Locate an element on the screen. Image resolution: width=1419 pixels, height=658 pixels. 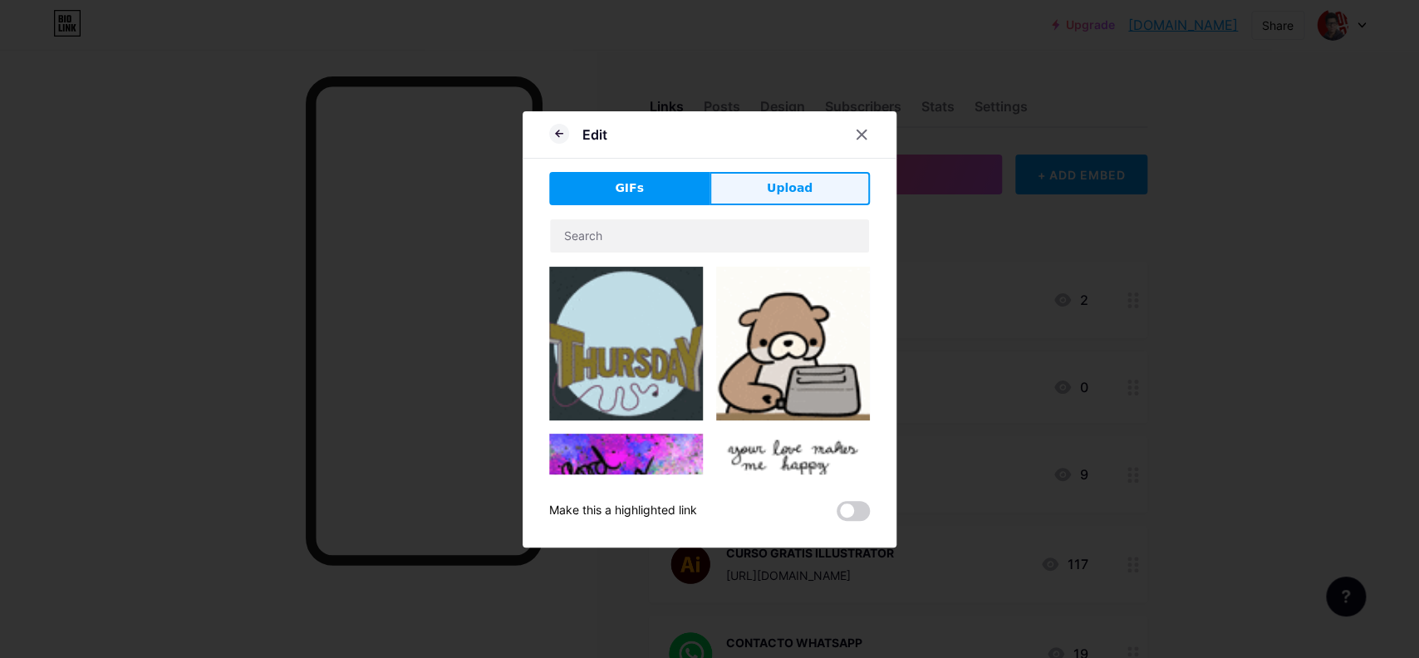
input: Search is located at coordinates (709, 236).